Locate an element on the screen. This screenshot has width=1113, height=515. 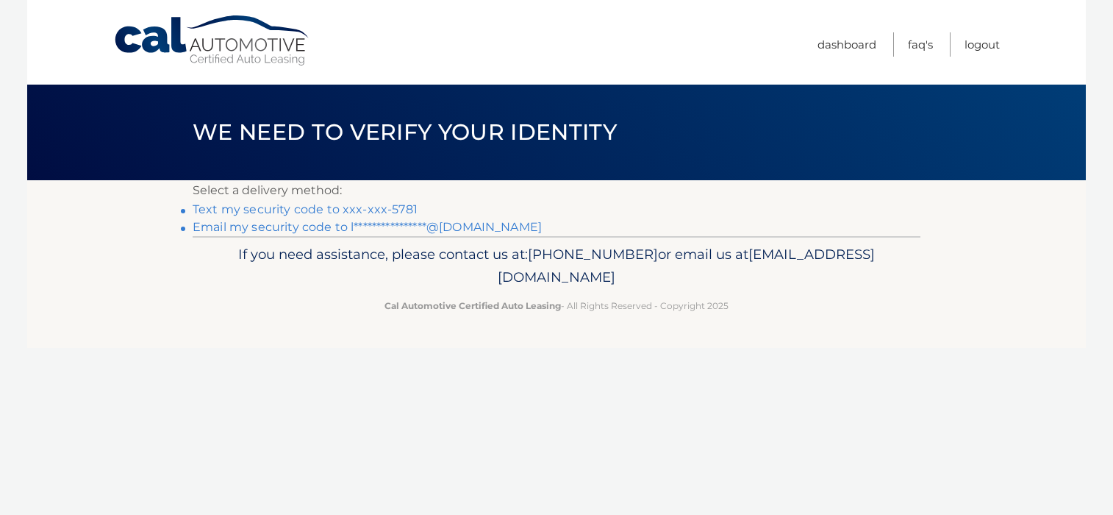
span: We need to verify your identity is located at coordinates (404, 132).